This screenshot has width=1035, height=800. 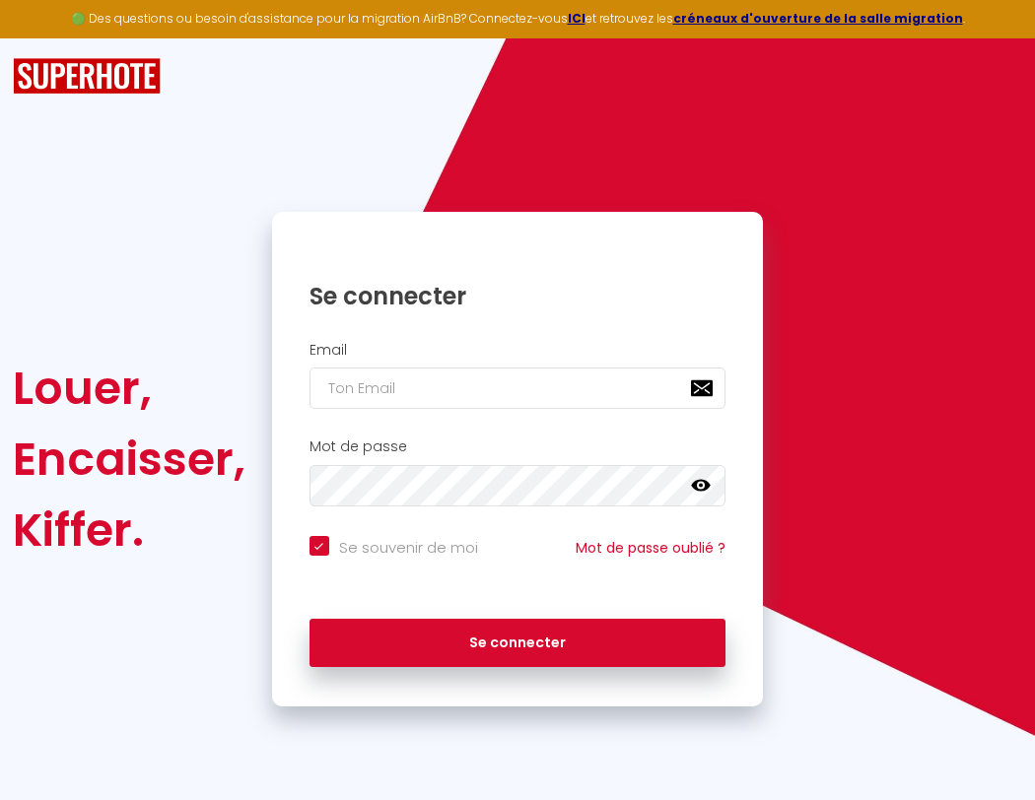 I want to click on div: Louer,, so click(x=129, y=388).